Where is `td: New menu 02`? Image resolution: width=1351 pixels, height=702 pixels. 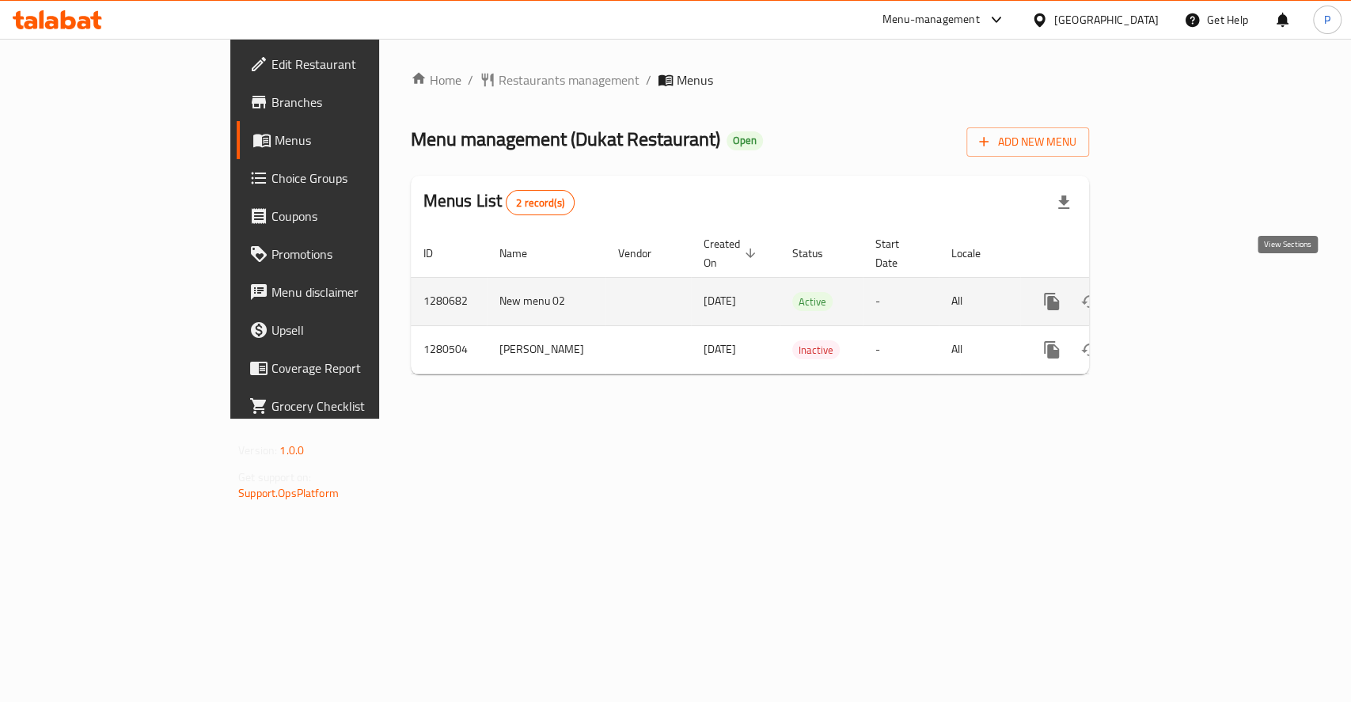
td: New menu 02 is located at coordinates (546, 301).